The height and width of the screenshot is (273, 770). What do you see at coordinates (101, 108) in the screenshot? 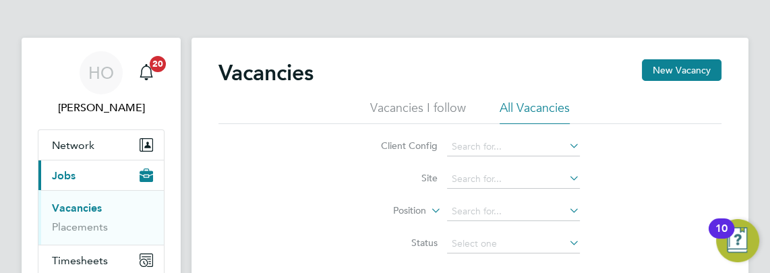
I see `span: Harry Owen` at bounding box center [101, 108].